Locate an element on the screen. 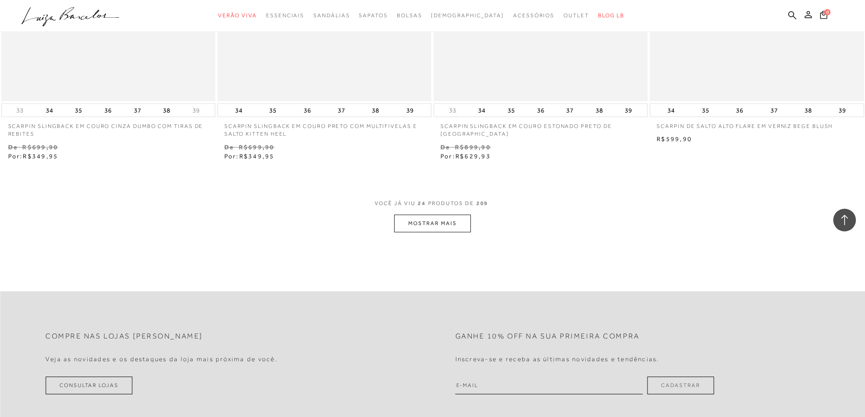 Image resolution: width=865 pixels, height=417 pixels. h4: Inscreva-se e receba as últimas novidades e tendências. is located at coordinates (557, 359).